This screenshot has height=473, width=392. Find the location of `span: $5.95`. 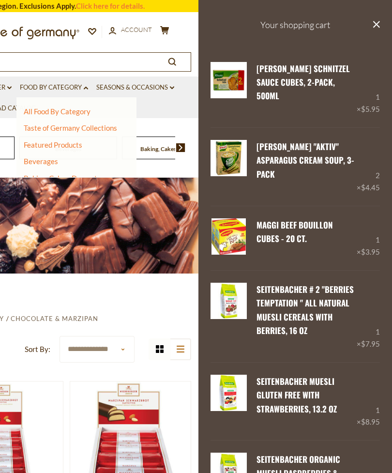

span: $5.95 is located at coordinates (370, 109).